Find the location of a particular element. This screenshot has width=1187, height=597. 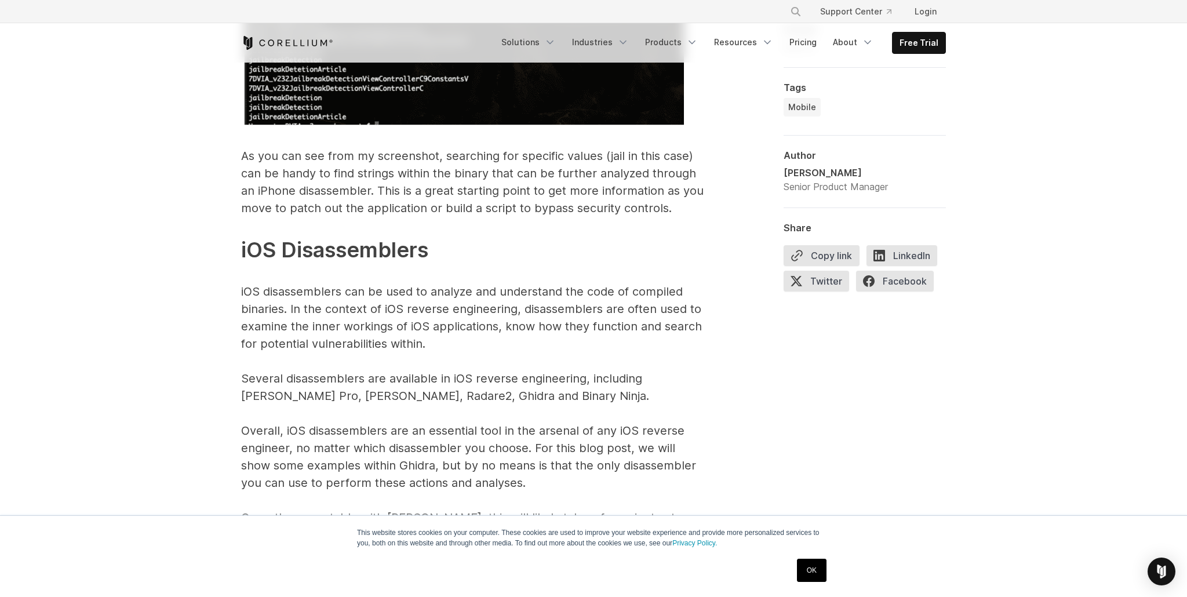

span: Twitter is located at coordinates (816, 281).